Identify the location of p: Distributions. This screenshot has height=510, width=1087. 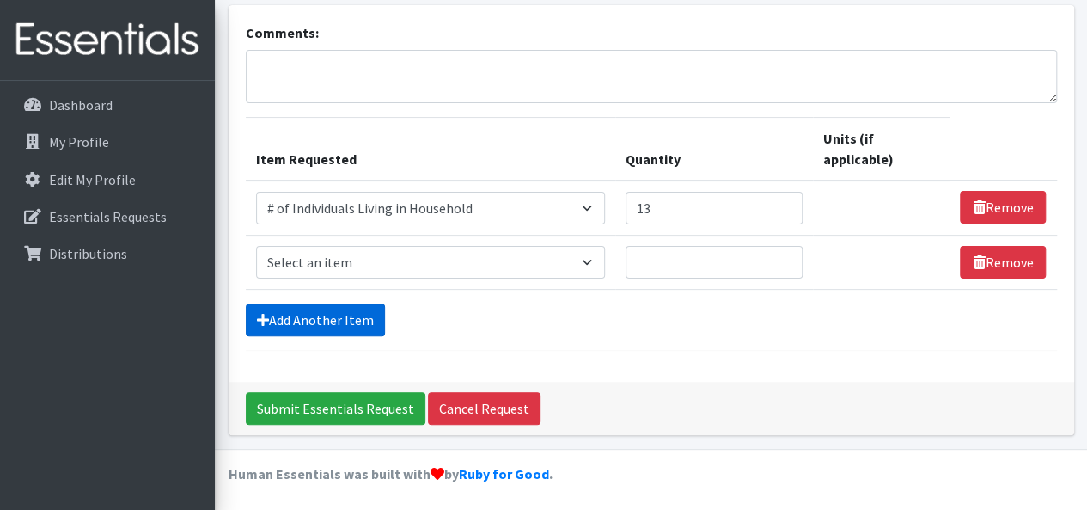
(88, 254).